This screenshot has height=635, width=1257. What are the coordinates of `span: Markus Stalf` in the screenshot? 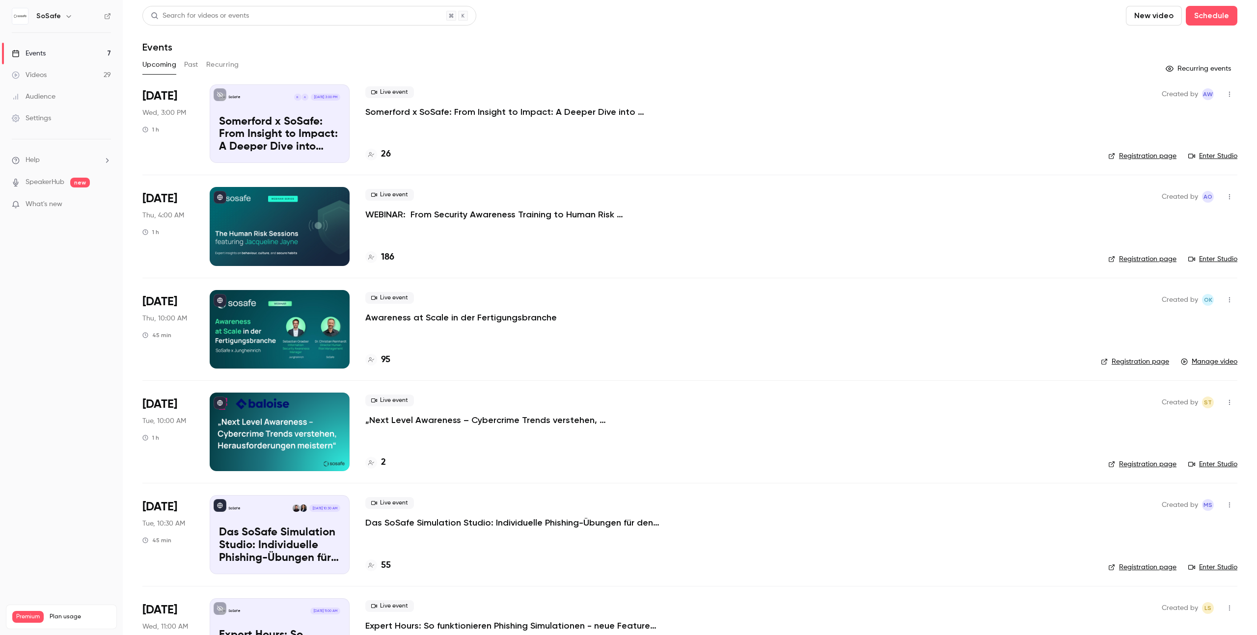 It's located at (1208, 505).